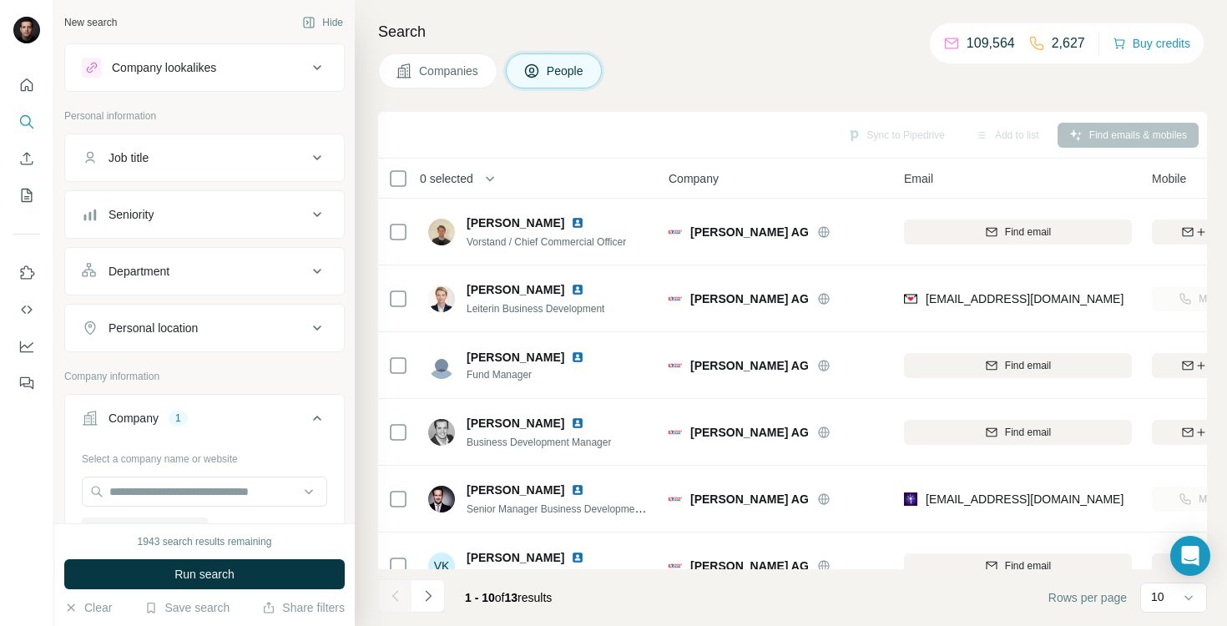  Describe the element at coordinates (792, 32) in the screenshot. I see `h4: Search` at that location.